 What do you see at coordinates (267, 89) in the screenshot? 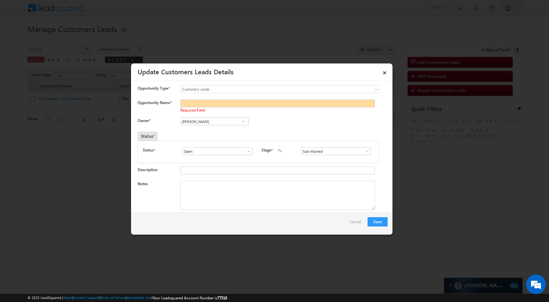
I see `span: Customers Leads` at bounding box center [267, 89].